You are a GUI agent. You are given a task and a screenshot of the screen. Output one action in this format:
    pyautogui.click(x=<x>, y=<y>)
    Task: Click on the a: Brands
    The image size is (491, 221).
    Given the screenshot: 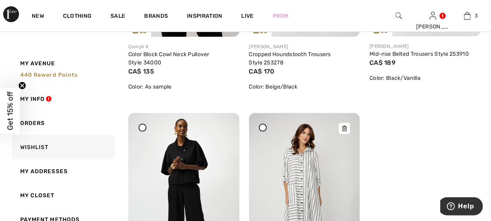 What is the action you would take?
    pyautogui.click(x=156, y=17)
    